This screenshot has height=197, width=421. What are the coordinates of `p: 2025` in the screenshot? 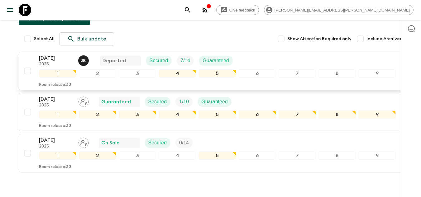 It's located at (56, 64).